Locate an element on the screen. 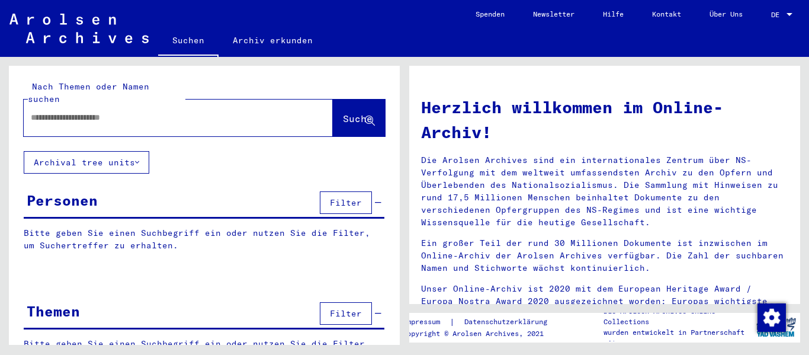  a: Impressum is located at coordinates (426, 322).